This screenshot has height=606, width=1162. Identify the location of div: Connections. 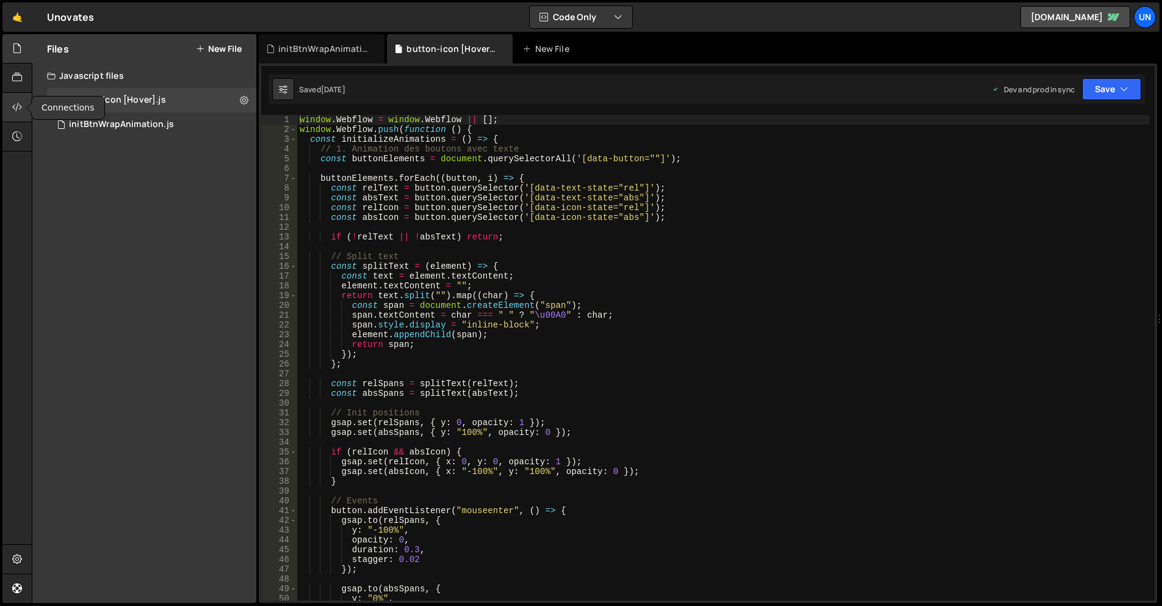
(68, 107).